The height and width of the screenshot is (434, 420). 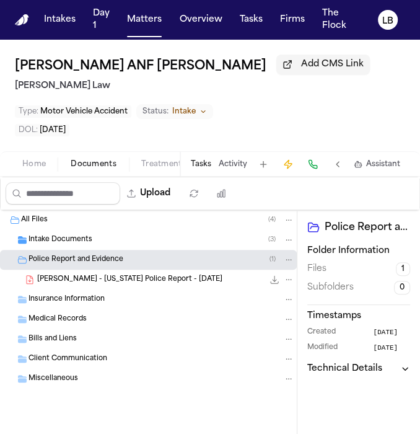 I want to click on button: Edit matter name, so click(x=141, y=66).